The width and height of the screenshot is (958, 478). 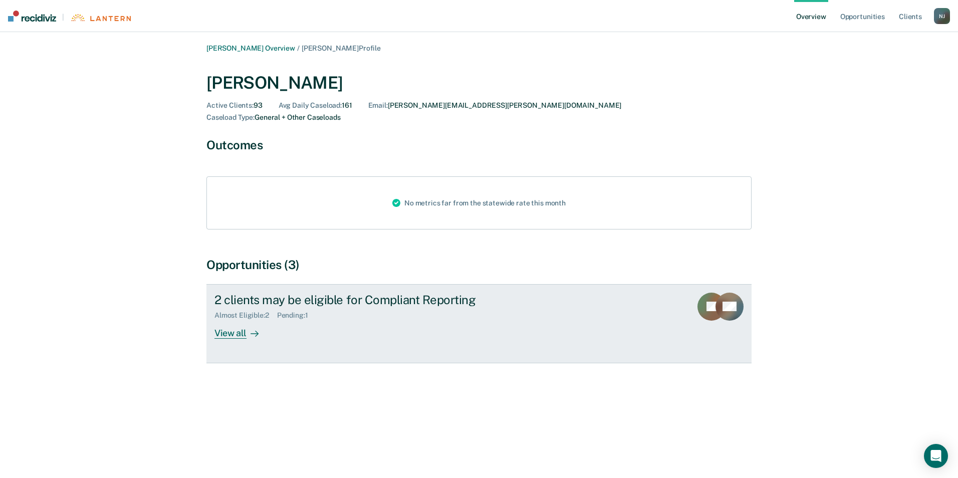 I want to click on div: 2 clients may be eligible for Compliant Reporting, so click(x=390, y=300).